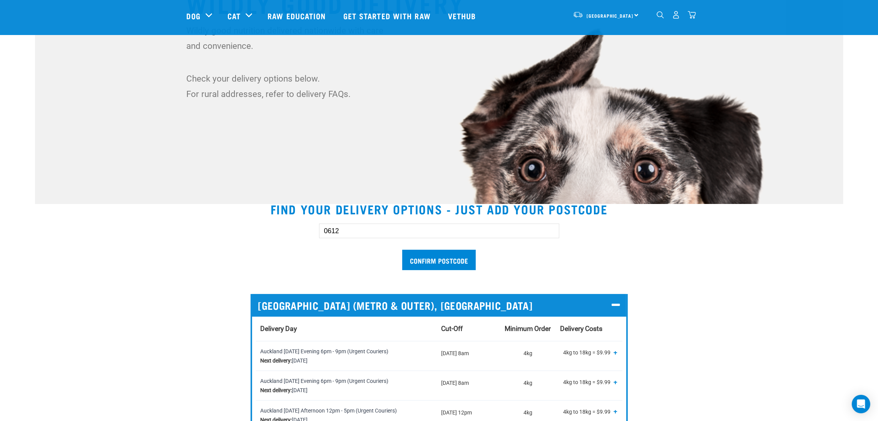  I want to click on h2: Find your delivery options - just add your postcode, so click(439, 209).